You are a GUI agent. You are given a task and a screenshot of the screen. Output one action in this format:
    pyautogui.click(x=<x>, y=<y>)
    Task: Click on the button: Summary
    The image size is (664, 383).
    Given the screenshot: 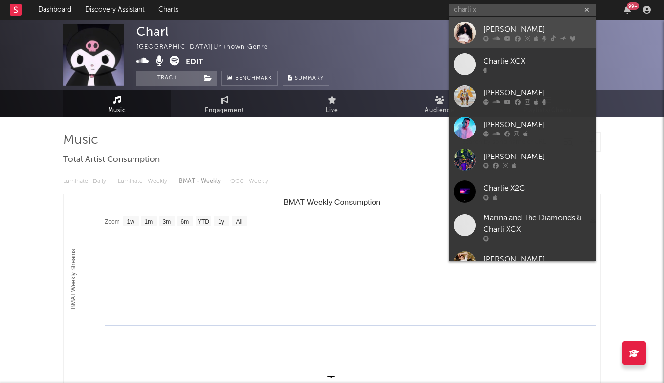 What is the action you would take?
    pyautogui.click(x=306, y=78)
    